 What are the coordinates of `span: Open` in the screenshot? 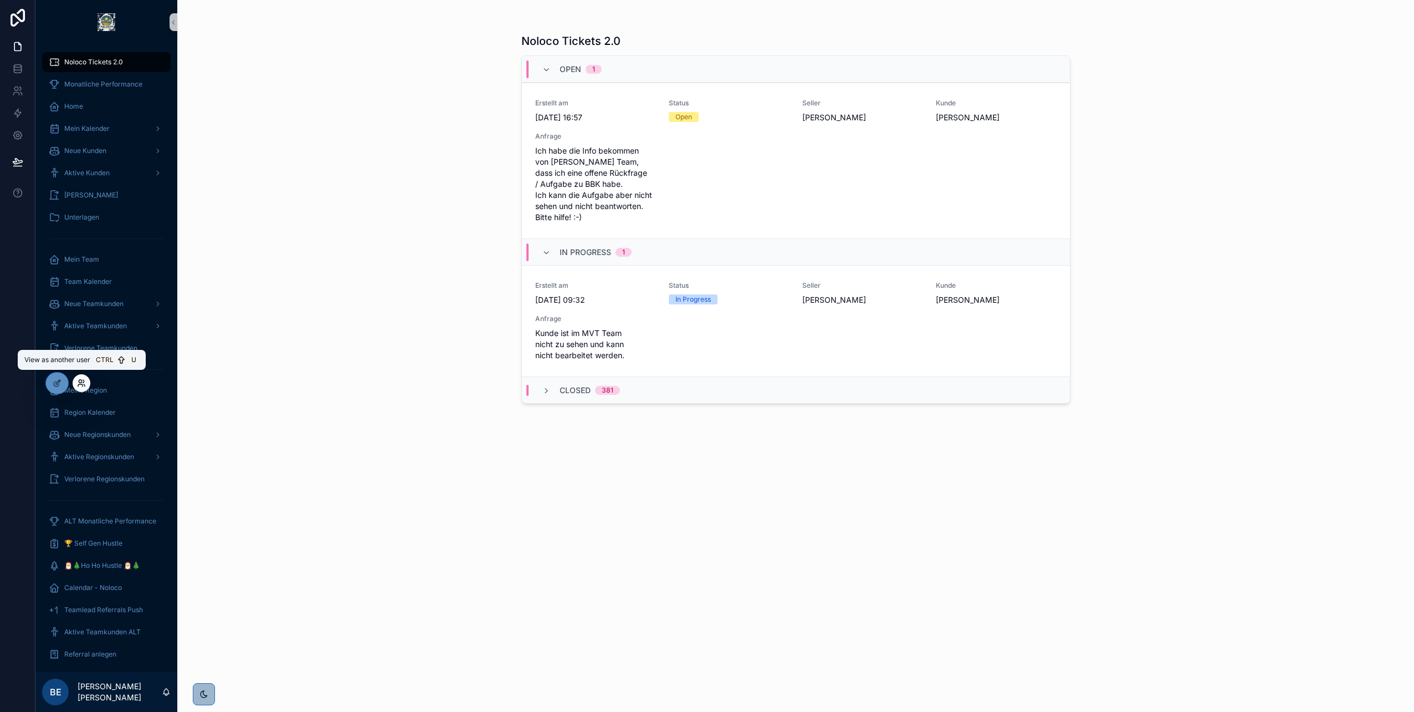 It's located at (570, 69).